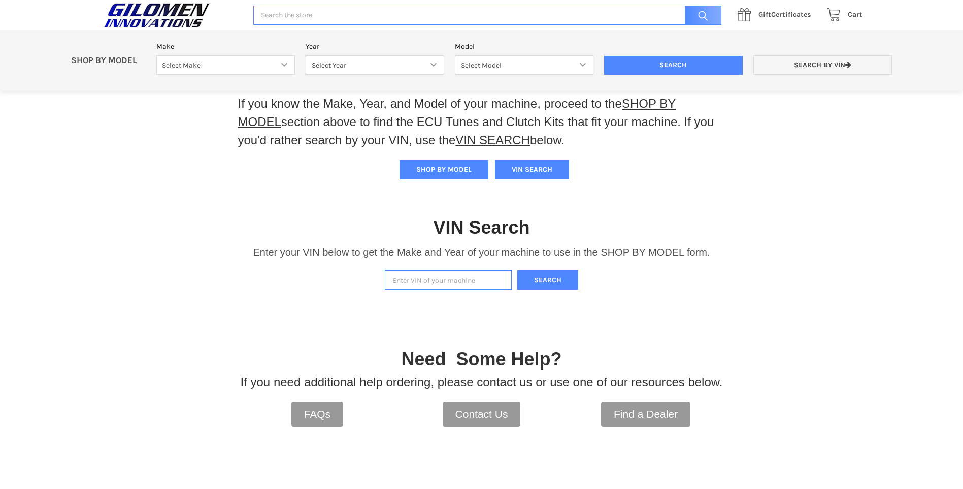 The height and width of the screenshot is (489, 963). I want to click on div: Find a Dealer, so click(646, 414).